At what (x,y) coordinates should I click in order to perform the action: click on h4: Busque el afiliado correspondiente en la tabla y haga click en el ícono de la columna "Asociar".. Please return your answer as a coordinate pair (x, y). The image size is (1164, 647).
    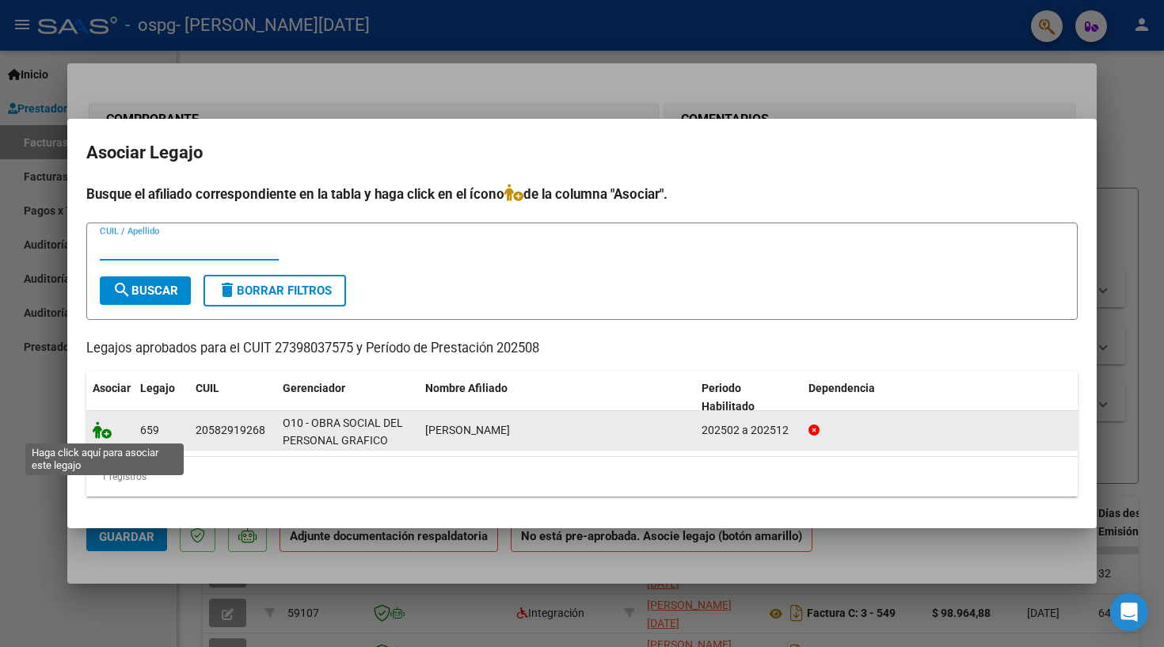
    Looking at the image, I should click on (582, 194).